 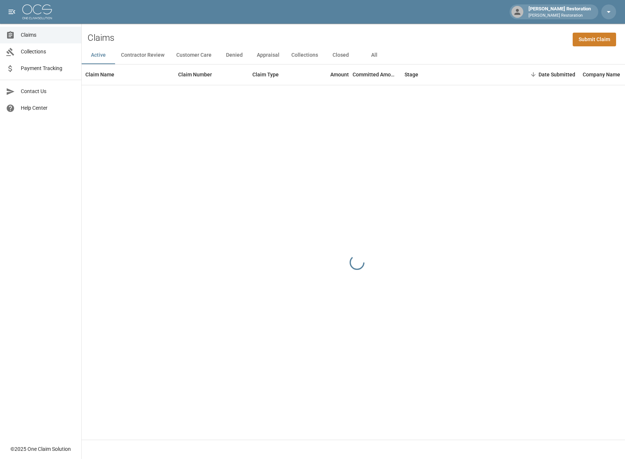 What do you see at coordinates (101, 38) in the screenshot?
I see `h2: Claims` at bounding box center [101, 38].